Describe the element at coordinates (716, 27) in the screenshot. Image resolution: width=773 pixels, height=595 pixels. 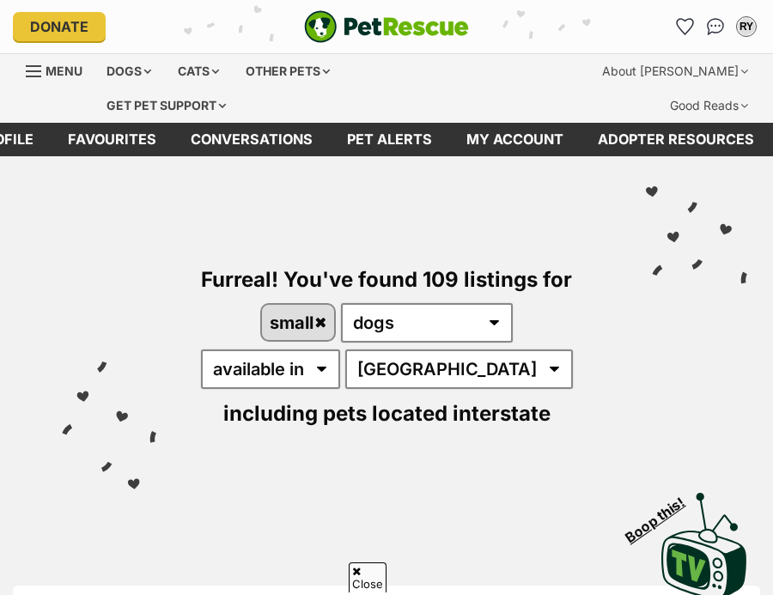
I see `img: chat-41dd97257d64d25036548639549fe6c8038ab92f7586957e7f3b1b290dea8141.svg` at that location.